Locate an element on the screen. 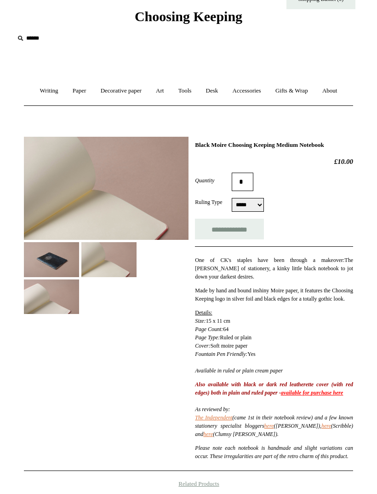  h1: Black Moire Choosing Keeping Medium Notebook is located at coordinates (274, 145).